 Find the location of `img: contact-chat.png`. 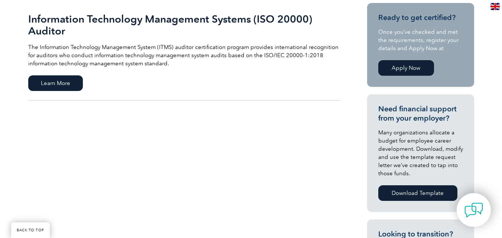

img: contact-chat.png is located at coordinates (474, 210).